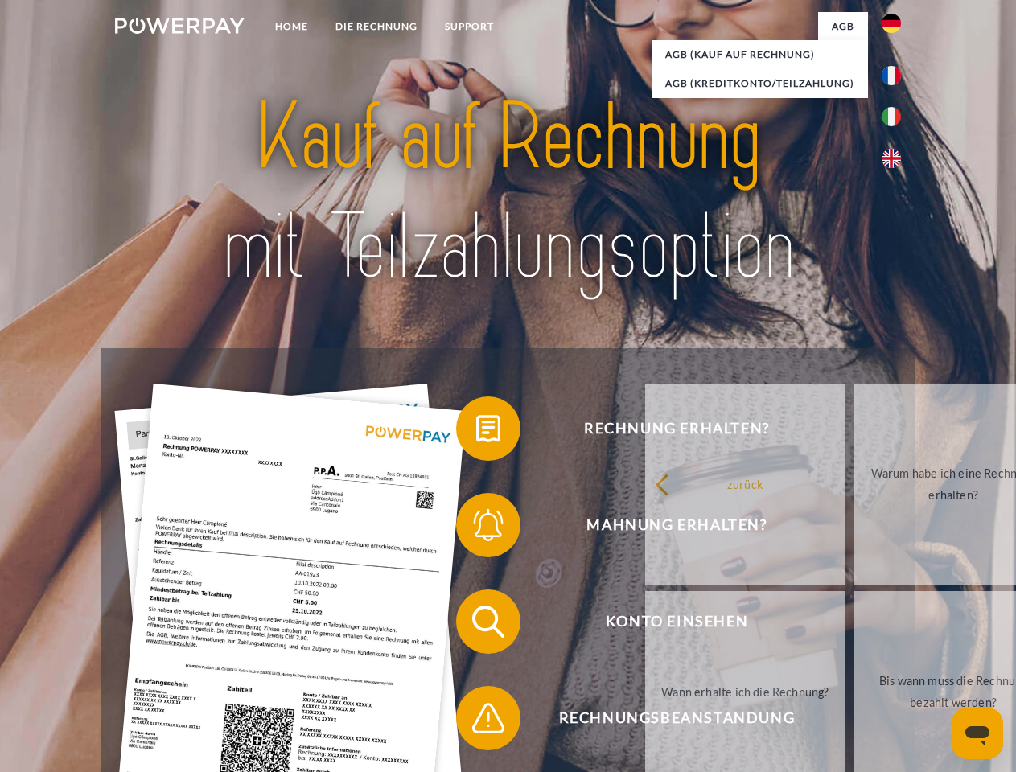  Describe the element at coordinates (665, 525) in the screenshot. I see `button: Mahnung erhalten?` at that location.